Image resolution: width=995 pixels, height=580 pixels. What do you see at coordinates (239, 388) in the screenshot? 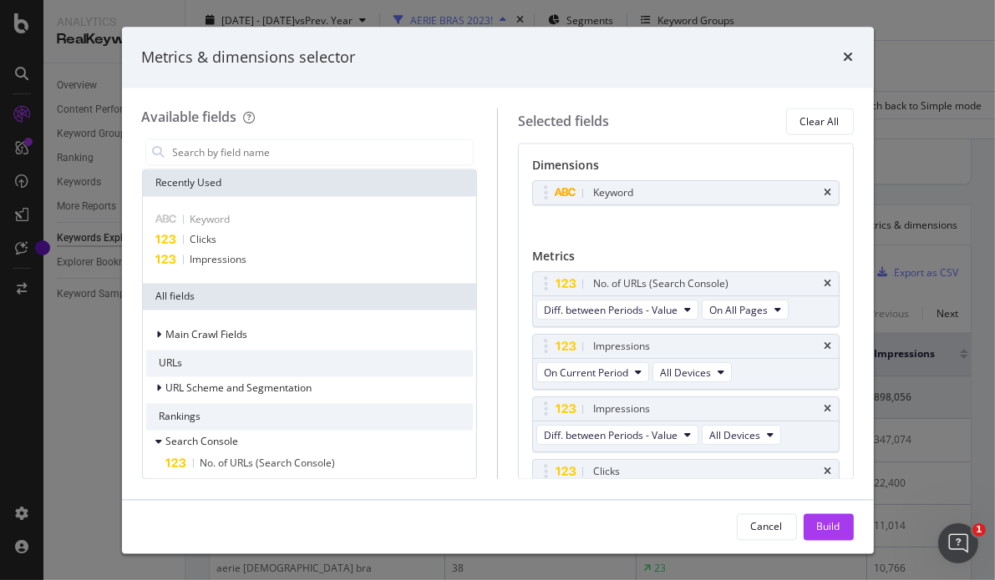
I see `span: URL Scheme and Segmentation` at bounding box center [239, 388].